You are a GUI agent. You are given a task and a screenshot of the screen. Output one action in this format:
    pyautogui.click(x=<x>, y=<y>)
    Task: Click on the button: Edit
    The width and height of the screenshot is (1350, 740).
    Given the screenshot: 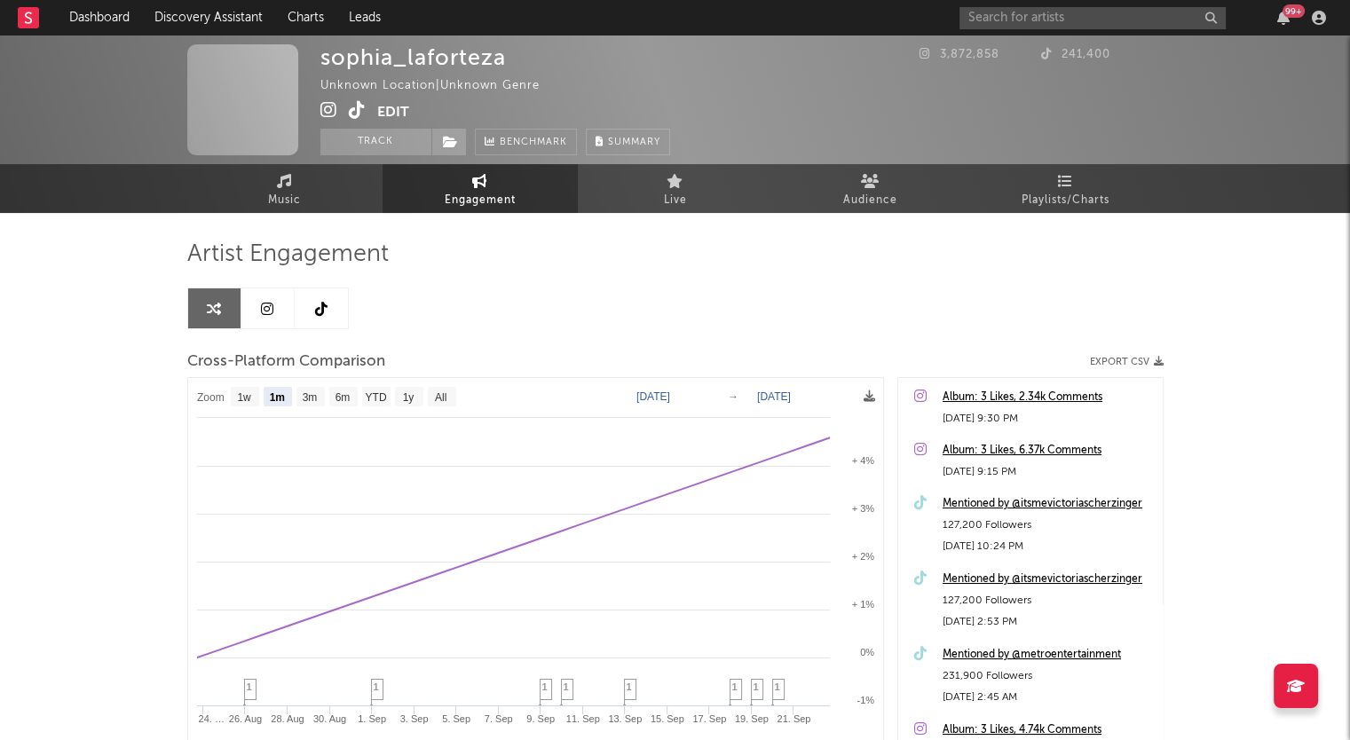 What is the action you would take?
    pyautogui.click(x=393, y=112)
    